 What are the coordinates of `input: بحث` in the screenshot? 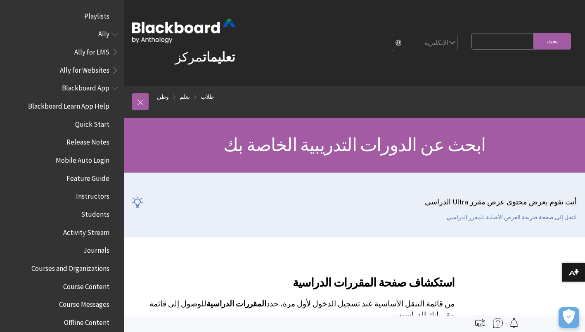 It's located at (553, 41).